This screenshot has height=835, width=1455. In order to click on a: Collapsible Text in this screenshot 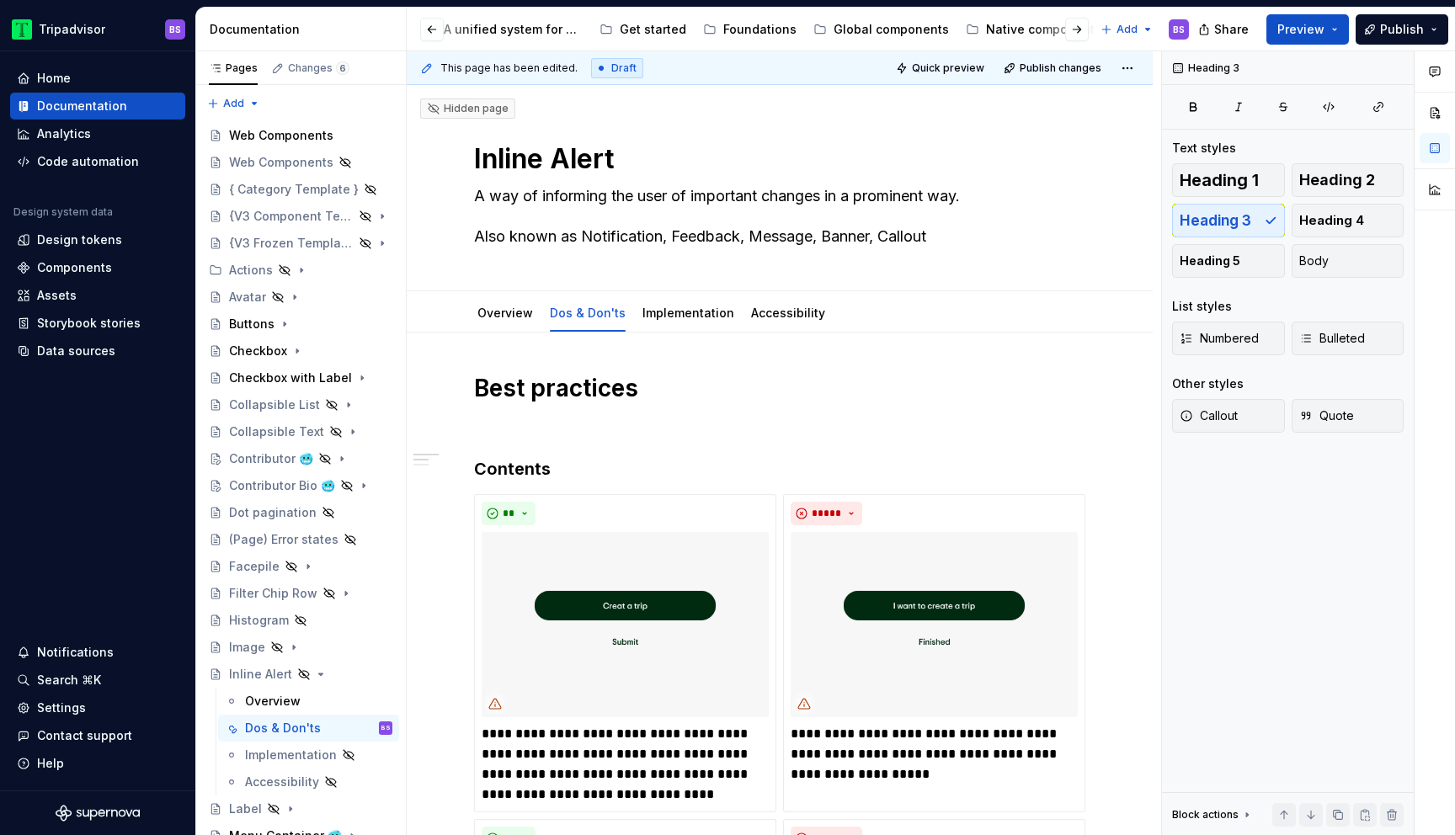, I will do `click(301, 432)`.